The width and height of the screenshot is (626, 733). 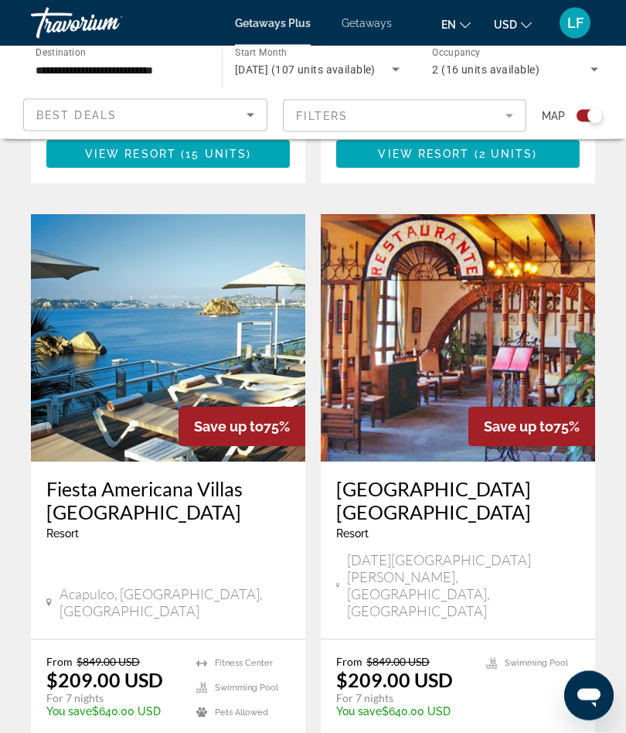 I want to click on img: 6794E01L.jpg, so click(x=168, y=338).